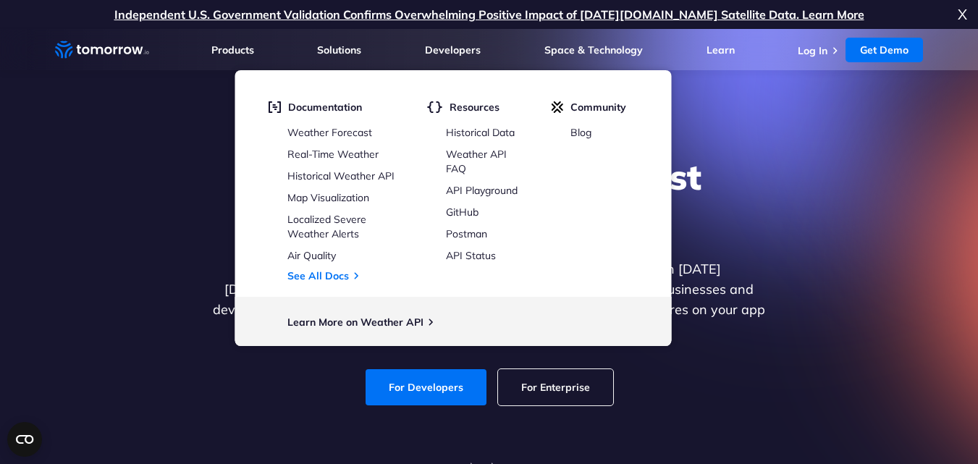 The image size is (978, 464). I want to click on img: brackets.svg, so click(434, 107).